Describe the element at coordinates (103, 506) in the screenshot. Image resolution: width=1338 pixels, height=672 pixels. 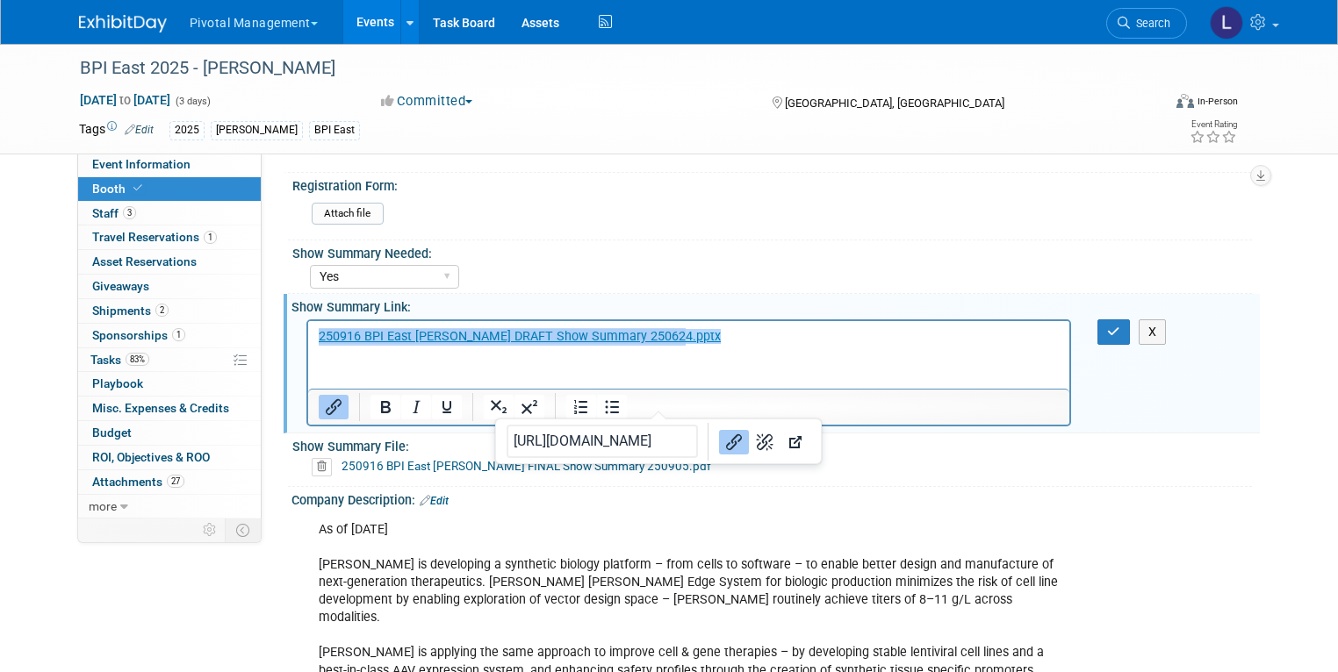
I see `span: more` at that location.